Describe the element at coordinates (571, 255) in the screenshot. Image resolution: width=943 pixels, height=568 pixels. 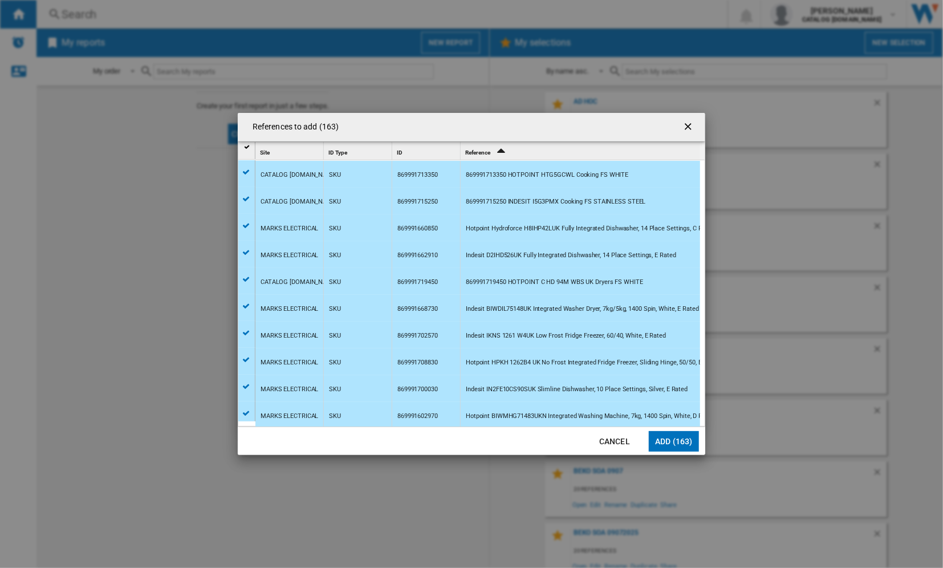
I see `div: Indesit D2IHD526UK Fully Integrated Dishwasher, 14 Place Settings, E Rated` at that location.